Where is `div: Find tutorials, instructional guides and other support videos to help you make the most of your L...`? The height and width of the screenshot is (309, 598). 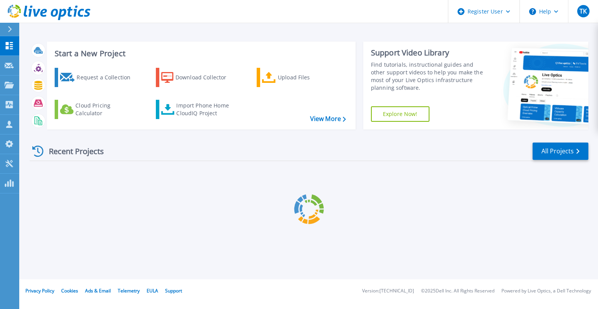 div: Find tutorials, instructional guides and other support videos to help you make the most of your L... is located at coordinates (428, 76).